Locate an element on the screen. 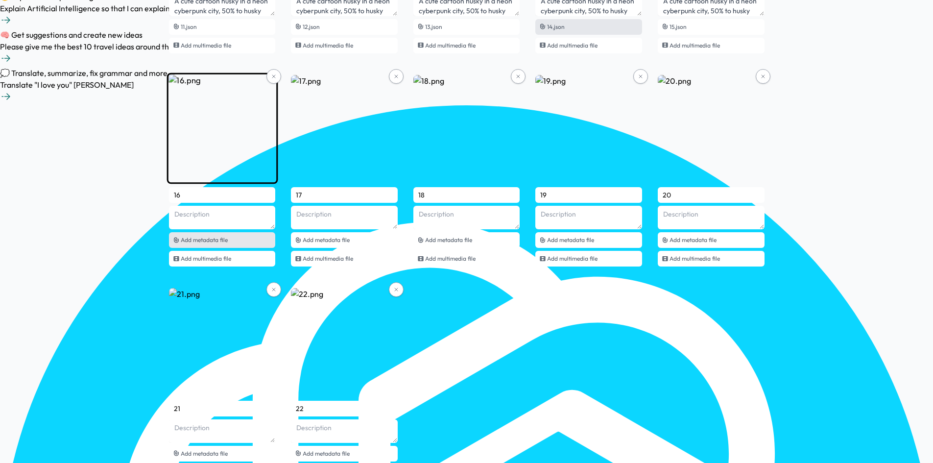 The width and height of the screenshot is (933, 463). img: 16.png is located at coordinates (222, 128).